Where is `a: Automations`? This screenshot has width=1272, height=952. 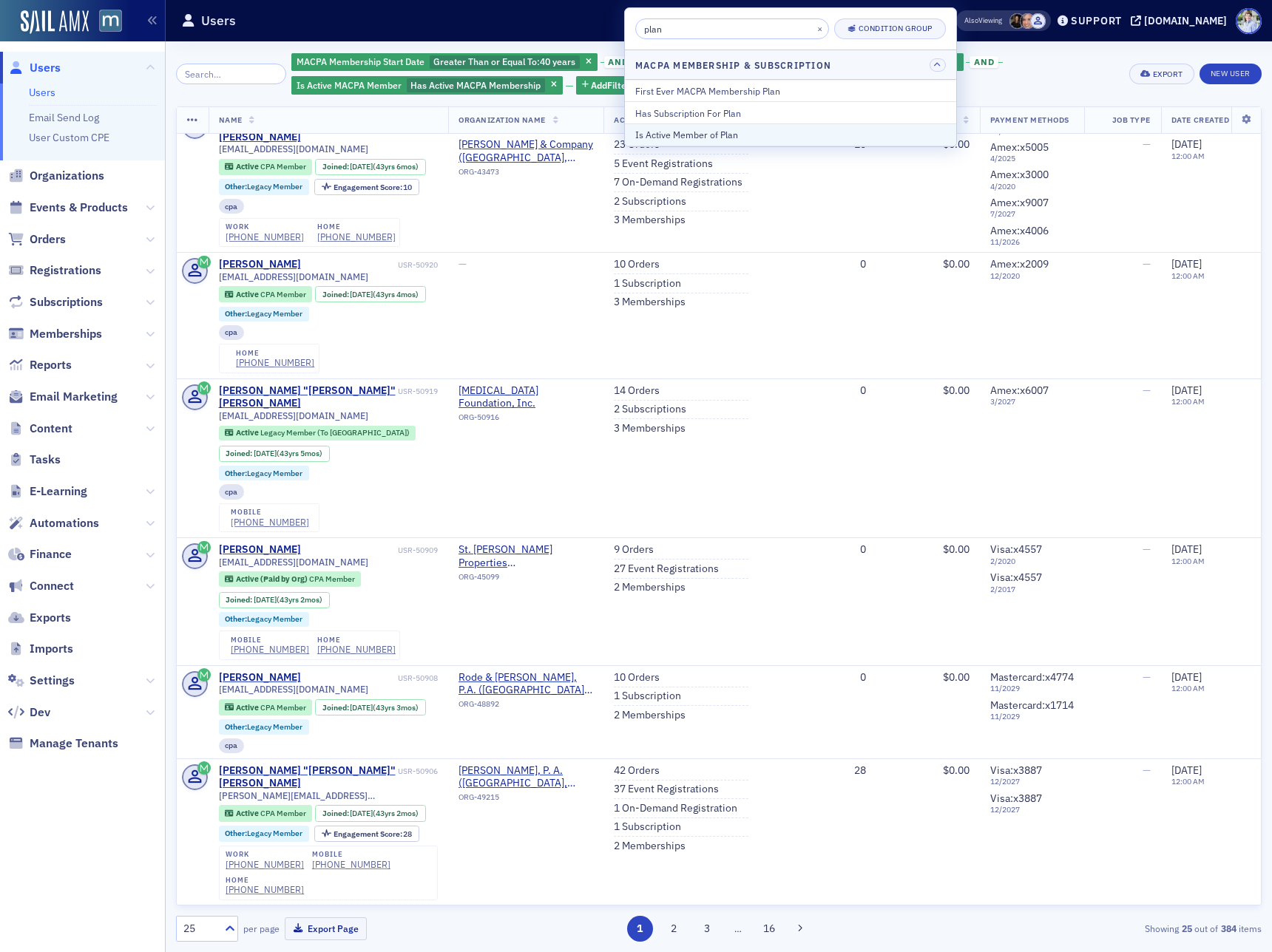
a: Automations is located at coordinates (53, 524).